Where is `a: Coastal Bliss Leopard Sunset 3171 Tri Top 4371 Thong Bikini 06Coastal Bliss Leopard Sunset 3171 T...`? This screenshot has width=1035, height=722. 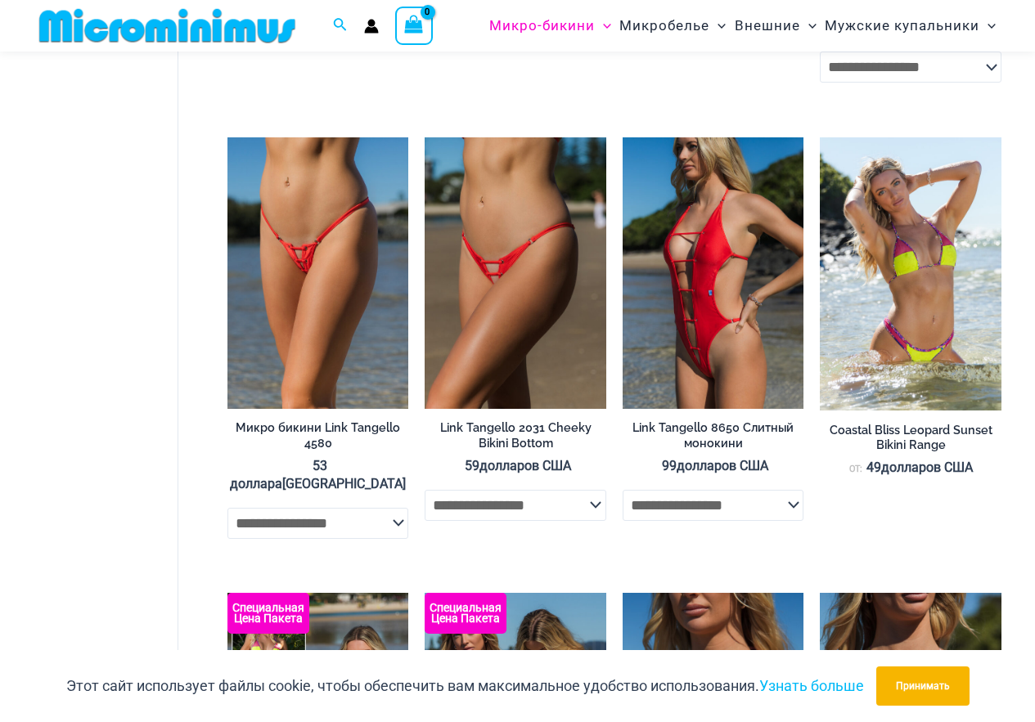 a: Coastal Bliss Leopard Sunset 3171 Tri Top 4371 Thong Bikini 06Coastal Bliss Leopard Sunset 3171 T... is located at coordinates (910, 274).